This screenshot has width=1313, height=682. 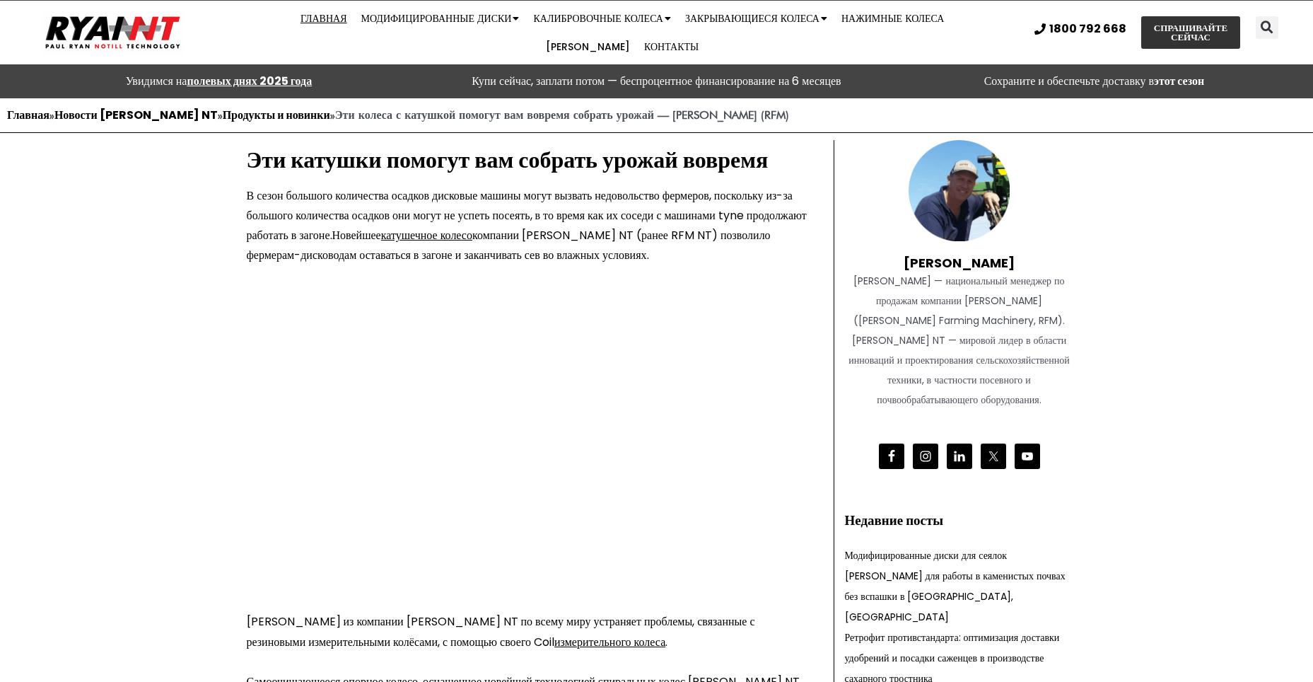 I want to click on a: измерительного колеса, so click(x=610, y=641).